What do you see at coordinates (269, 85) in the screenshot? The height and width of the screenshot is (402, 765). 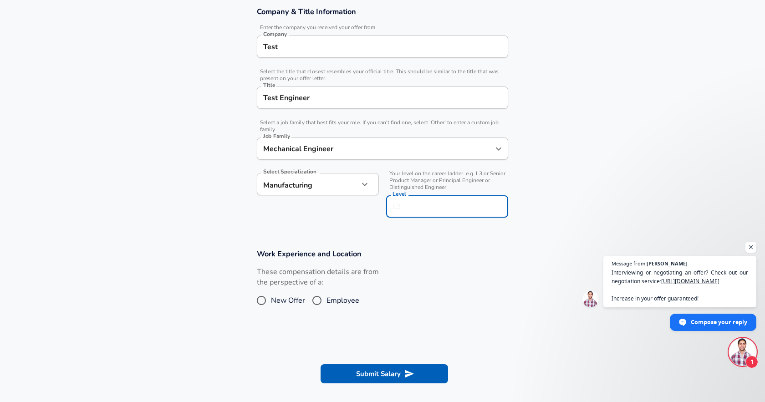 I see `label: Title` at bounding box center [269, 85].